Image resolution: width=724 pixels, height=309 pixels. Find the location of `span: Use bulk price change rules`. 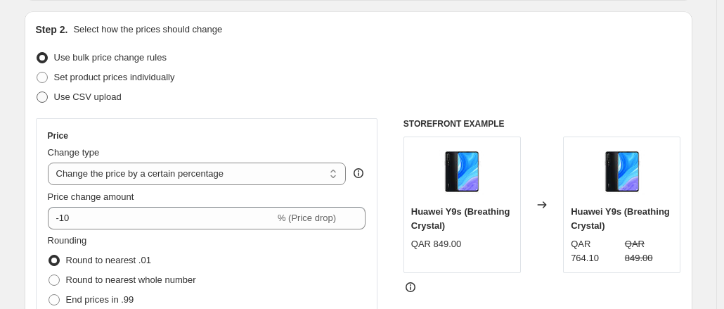

span: Use bulk price change rules is located at coordinates (110, 57).